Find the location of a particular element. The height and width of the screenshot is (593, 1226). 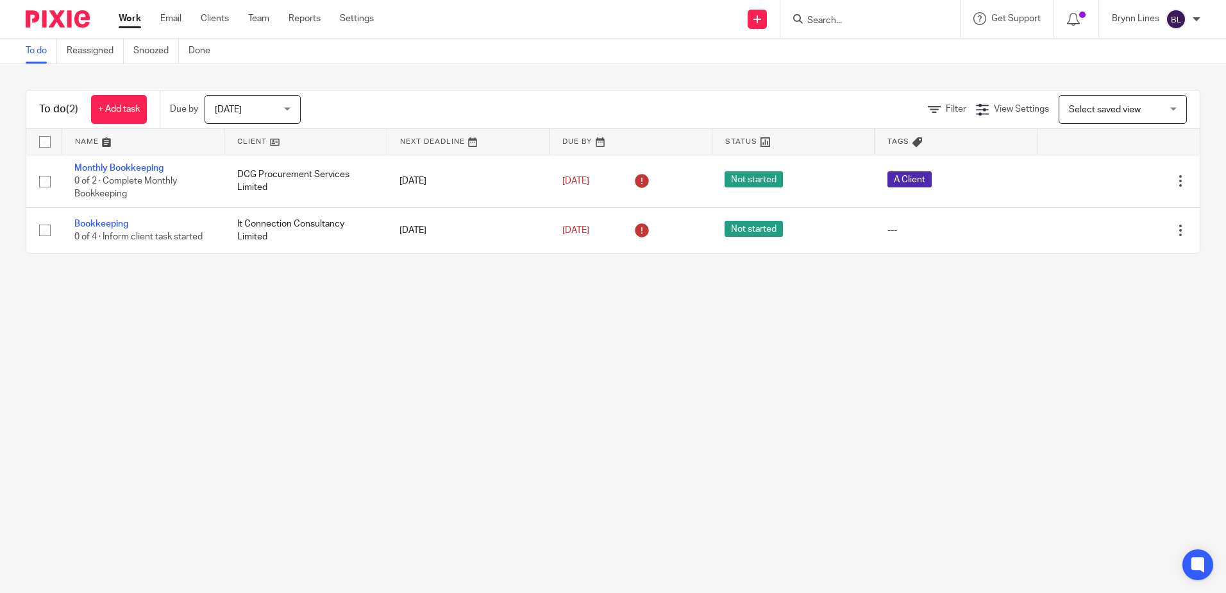

td: It Connection Consultancy Limited is located at coordinates (306, 230).